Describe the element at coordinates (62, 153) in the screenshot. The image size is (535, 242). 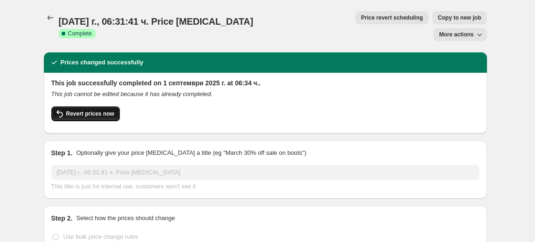
I see `h2: Step 1.` at that location.